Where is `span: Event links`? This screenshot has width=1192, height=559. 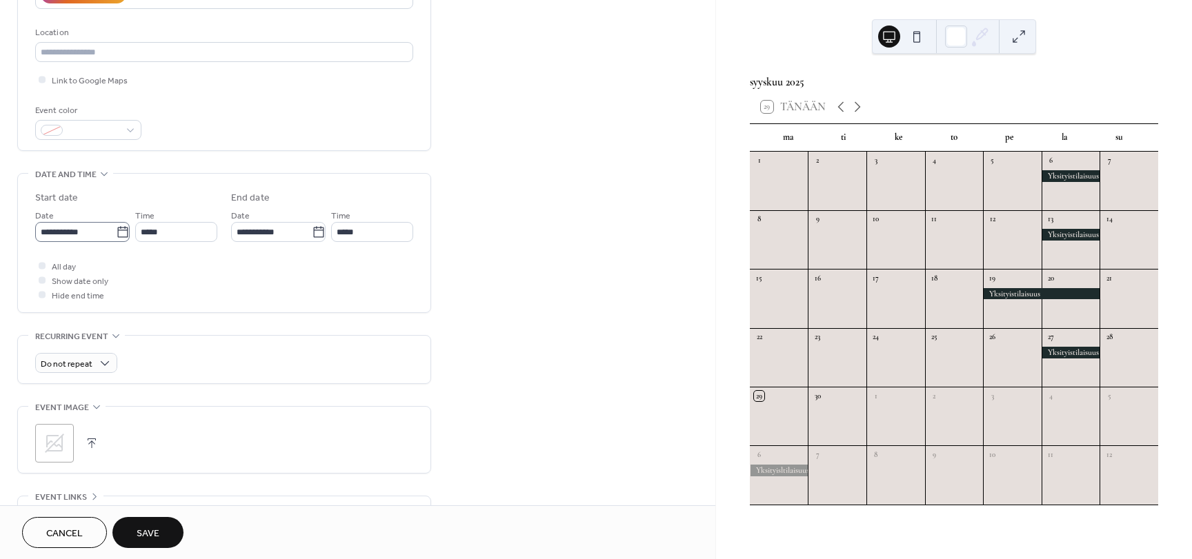 span: Event links is located at coordinates (61, 497).